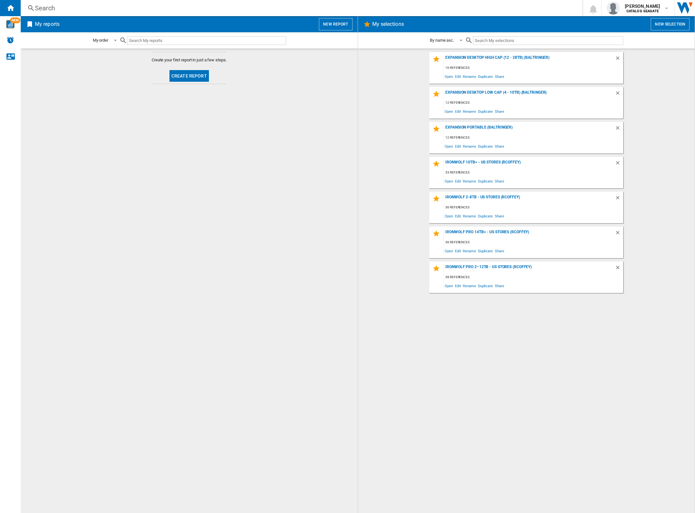 The image size is (695, 513). What do you see at coordinates (533, 68) in the screenshot?
I see `div: 16 references` at bounding box center [533, 68].